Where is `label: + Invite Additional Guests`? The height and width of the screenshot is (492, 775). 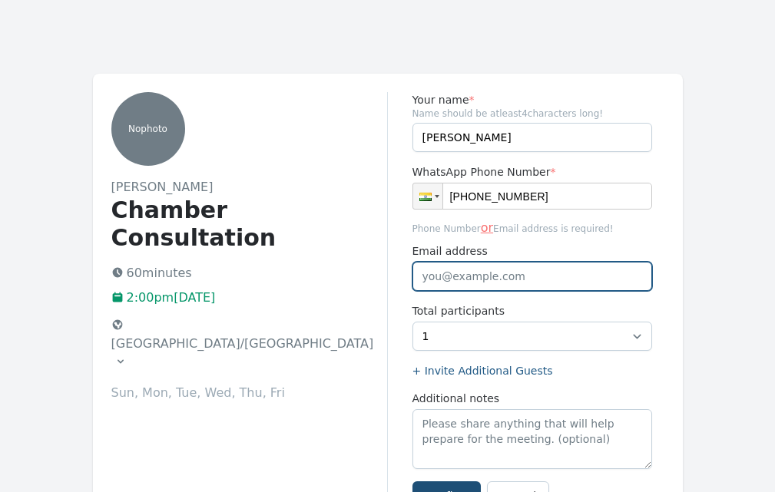 label: + Invite Additional Guests is located at coordinates (532, 371).